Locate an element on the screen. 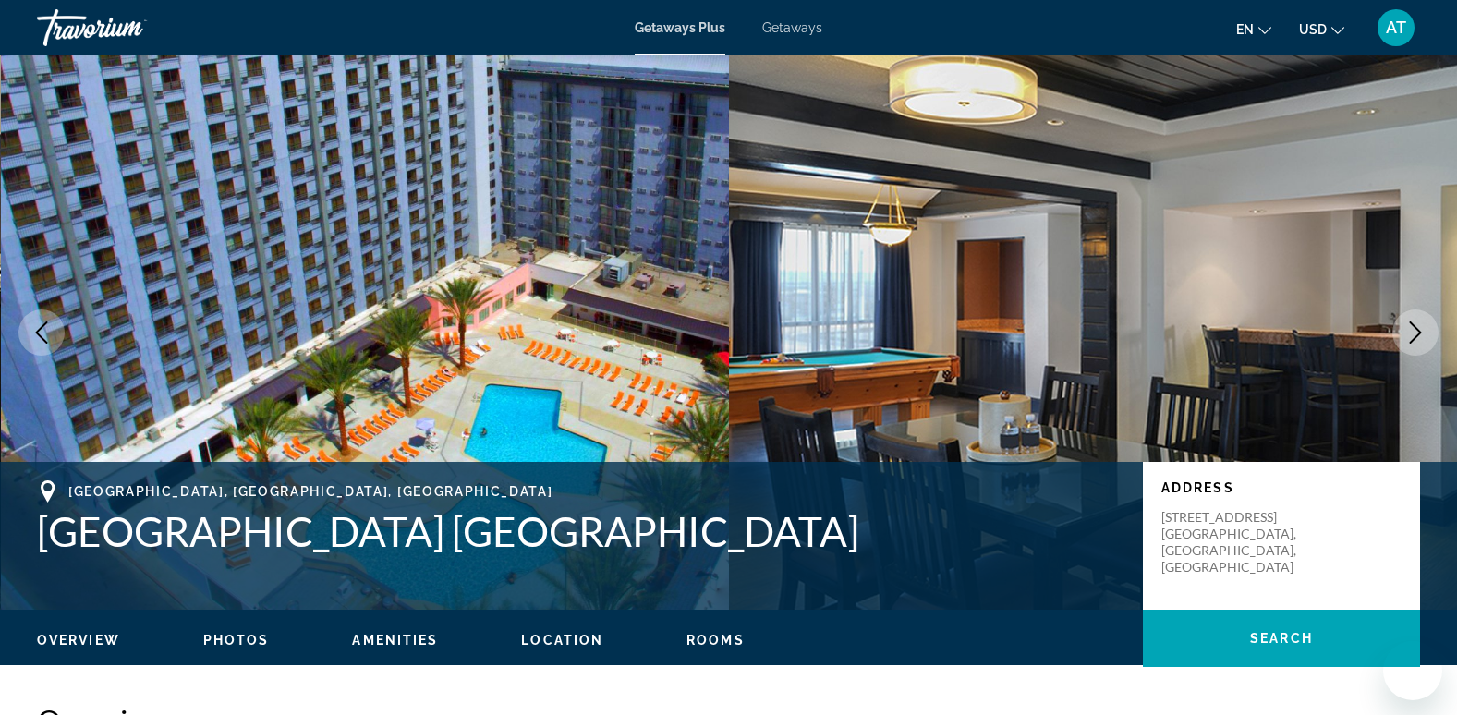  button: Next image is located at coordinates (1416, 333).